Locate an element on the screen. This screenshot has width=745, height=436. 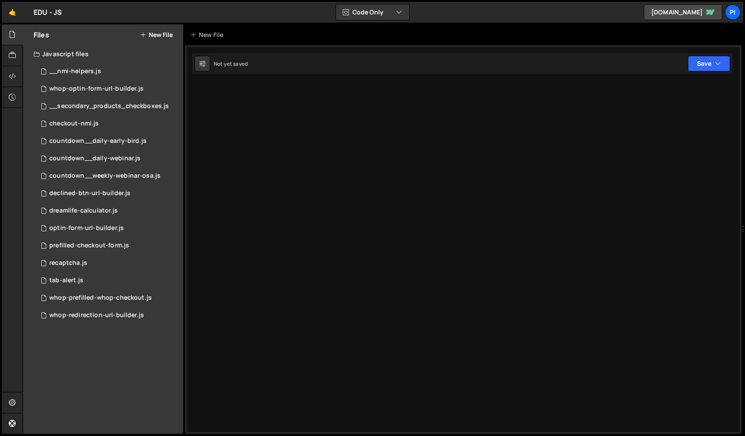
div: countdown__daily-webinar.js is located at coordinates (95, 159).